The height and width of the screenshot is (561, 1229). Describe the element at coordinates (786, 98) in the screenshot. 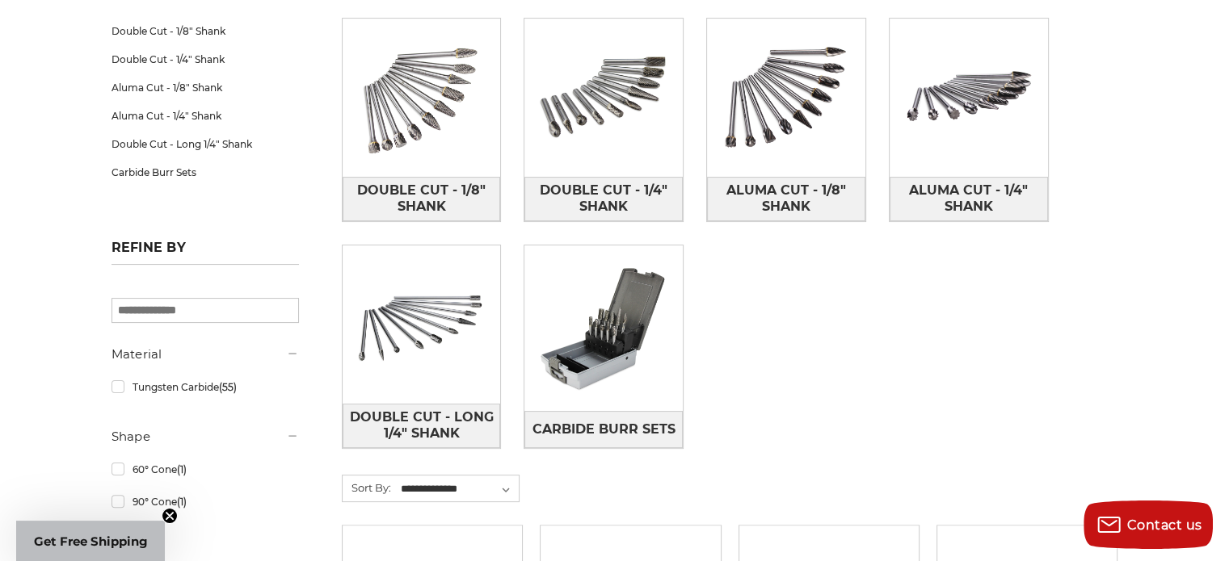

I see `img: Aluma Cut - 1/8" Shank` at that location.